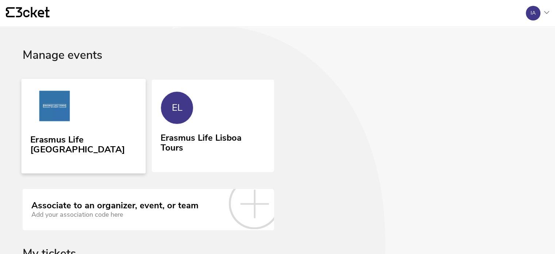 The width and height of the screenshot is (555, 254). What do you see at coordinates (213, 125) in the screenshot?
I see `a: EL Erasmus Life Lisboa Tours` at bounding box center [213, 125].